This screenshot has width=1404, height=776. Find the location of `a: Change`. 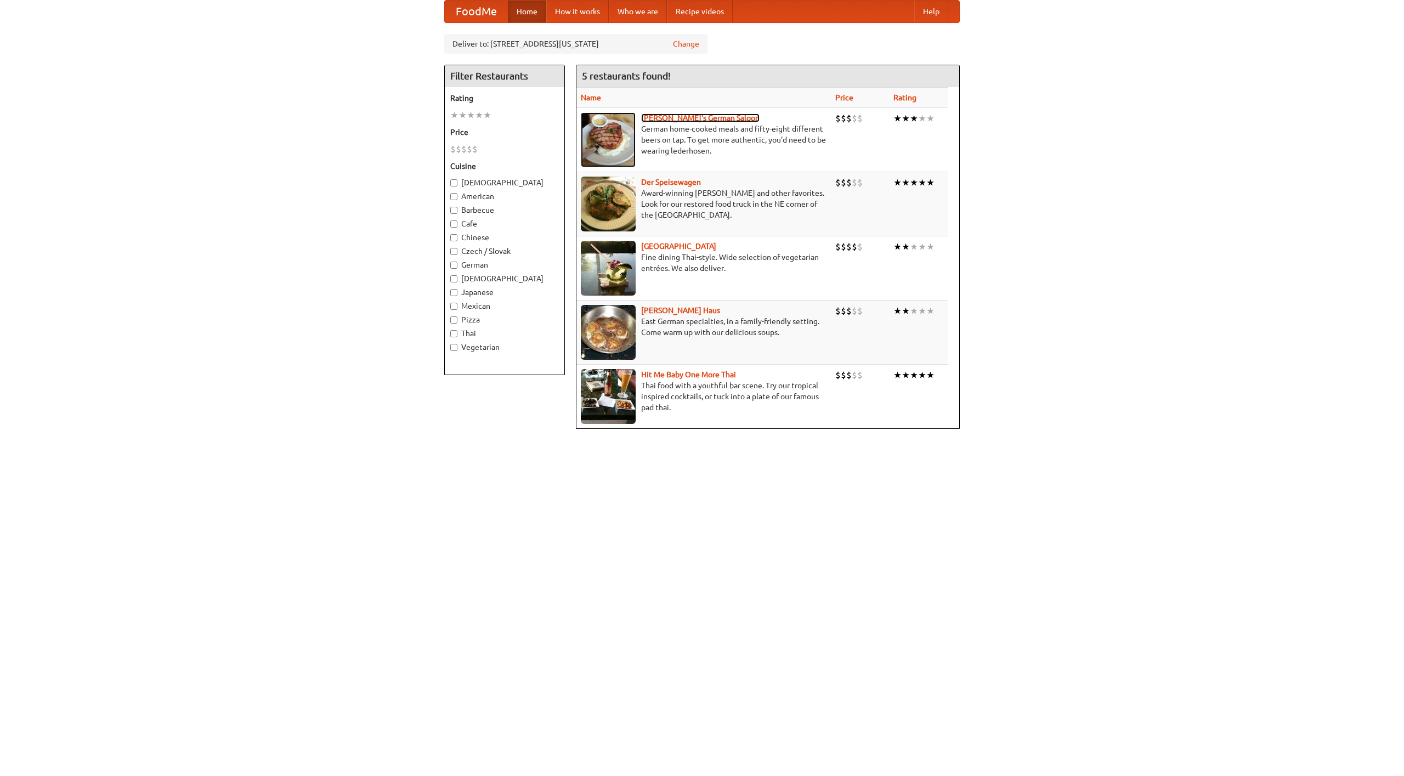

a: Change is located at coordinates (686, 44).